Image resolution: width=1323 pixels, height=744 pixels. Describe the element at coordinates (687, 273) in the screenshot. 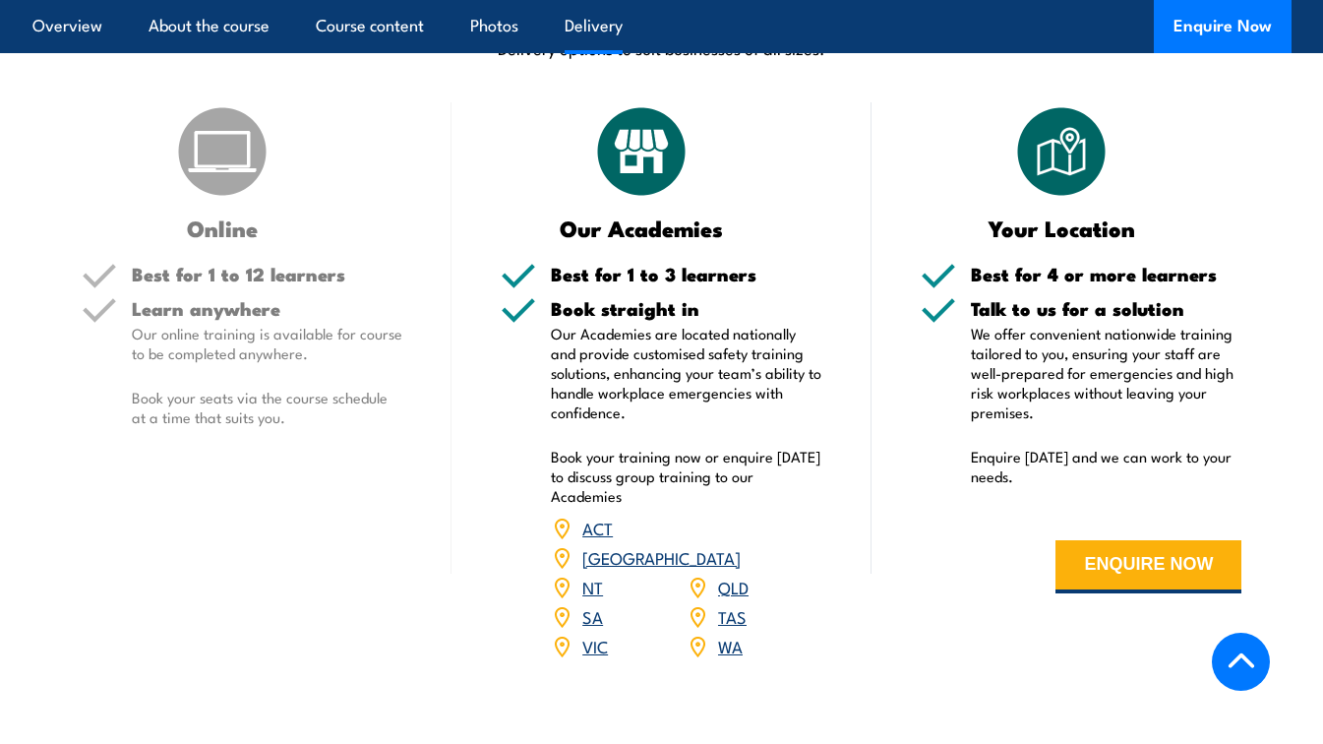

I see `h5: Best for 1 to 3 learners` at that location.